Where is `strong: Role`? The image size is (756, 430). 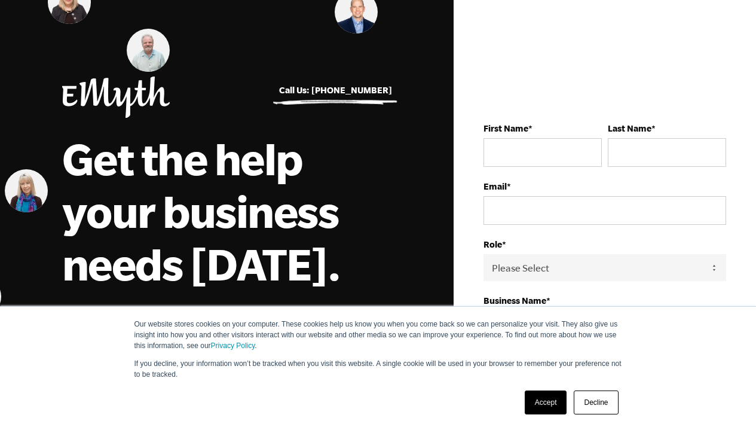 strong: Role is located at coordinates (493, 244).